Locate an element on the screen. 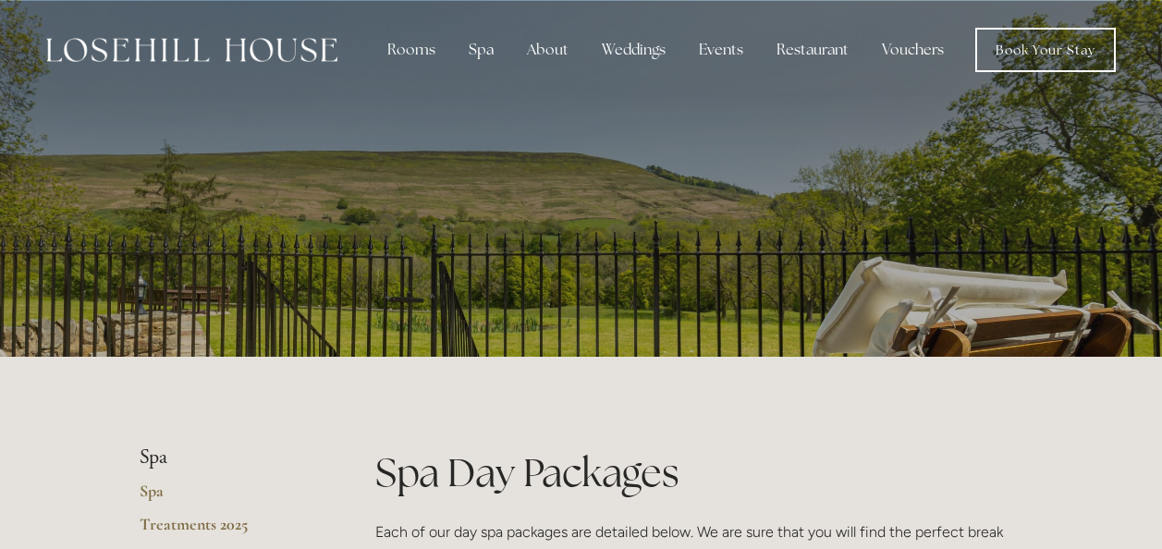  h1: Spa Day Packages is located at coordinates (699, 473).